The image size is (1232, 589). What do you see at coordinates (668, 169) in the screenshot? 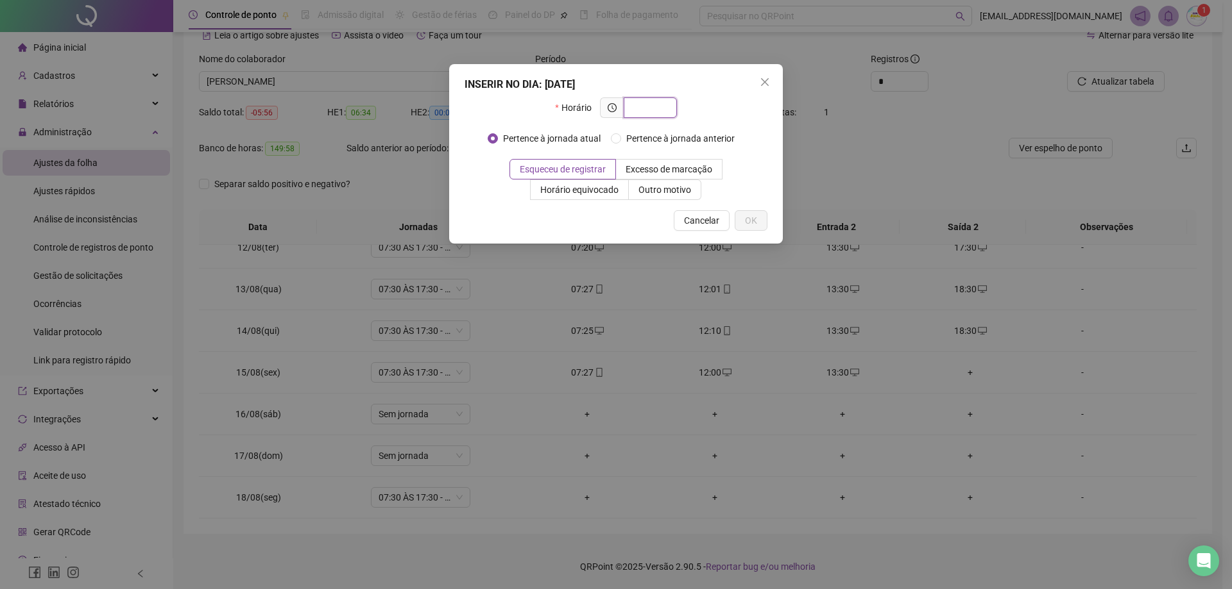
I see `span: Excesso de marcação` at bounding box center [668, 169].